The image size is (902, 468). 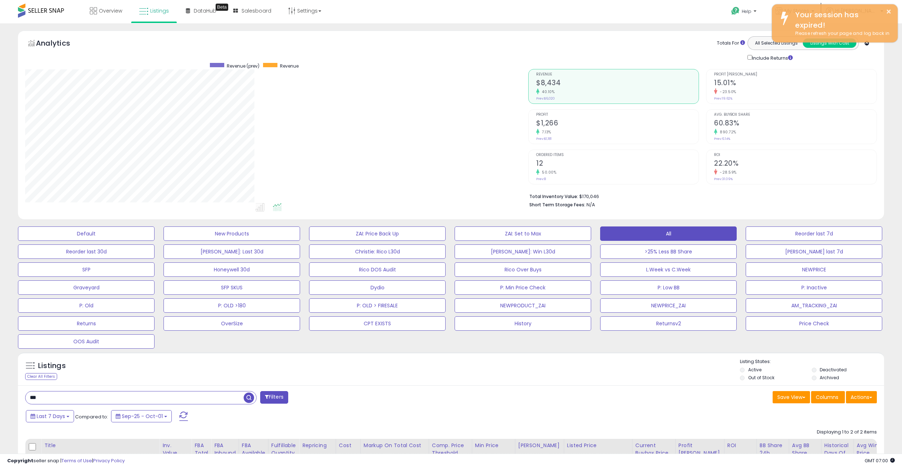 I want to click on button: NEWPRICE_ZAI, so click(x=668, y=305).